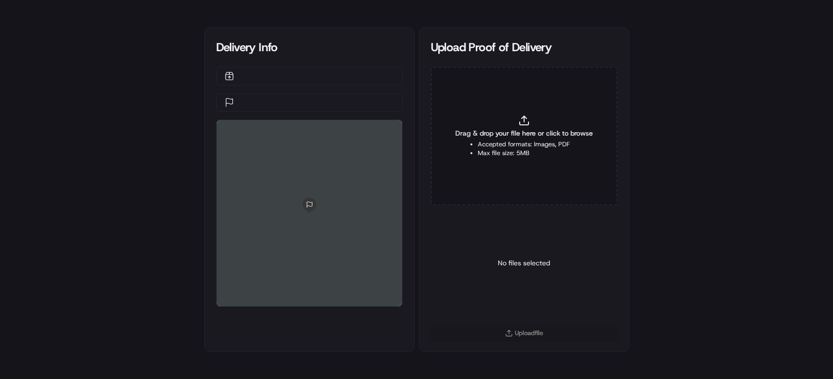 The image size is (833, 379). What do you see at coordinates (524, 47) in the screenshot?
I see `div: Upload Proof of Delivery` at bounding box center [524, 47].